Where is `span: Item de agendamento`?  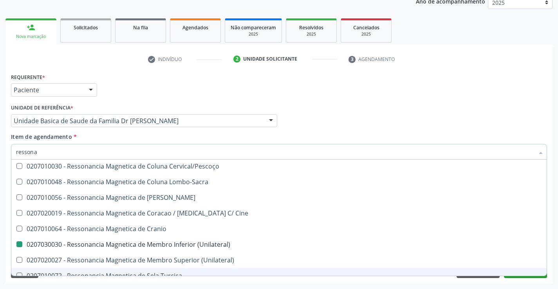
span: Item de agendamento is located at coordinates (41, 137).